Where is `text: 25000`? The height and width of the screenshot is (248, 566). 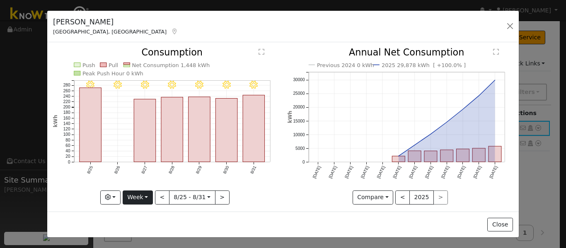 text: 25000 is located at coordinates (299, 94).